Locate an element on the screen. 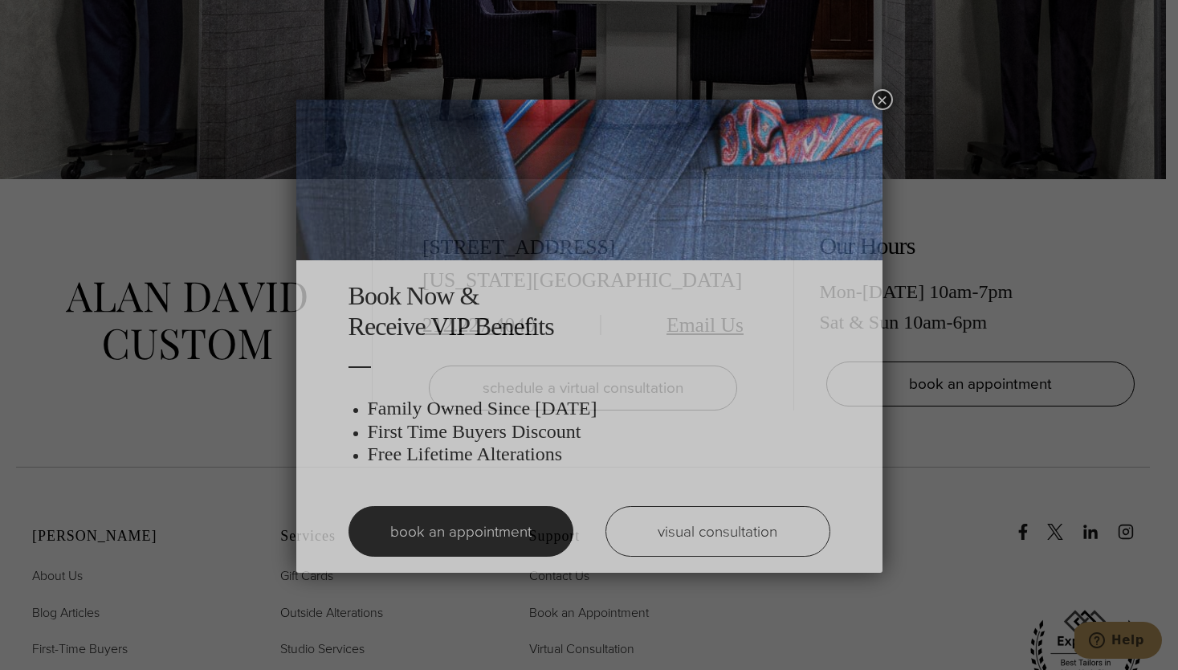  h2: Book Now & Receive VIP Benefits is located at coordinates (589, 311).